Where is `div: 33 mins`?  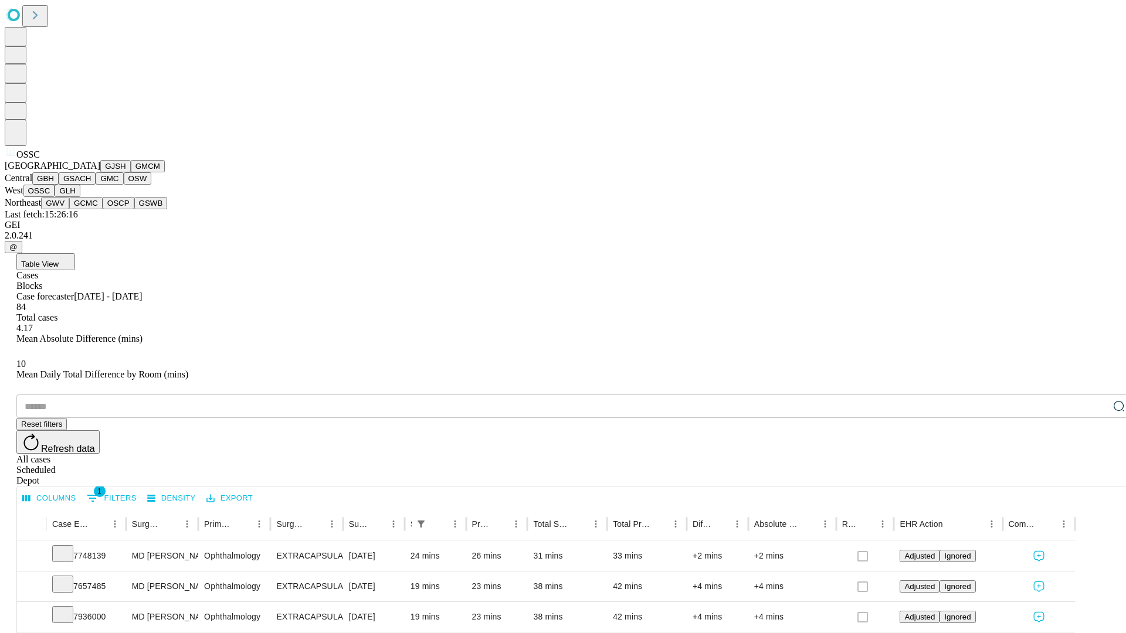
div: 33 mins is located at coordinates (647, 556).